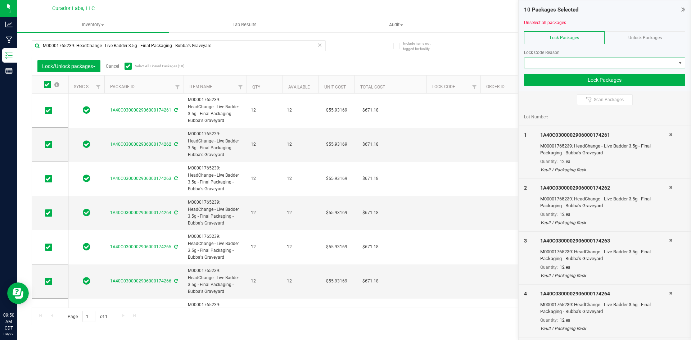 The height and width of the screenshot is (340, 691). Describe the element at coordinates (9, 71) in the screenshot. I see `inline-svg: Reports` at that location.